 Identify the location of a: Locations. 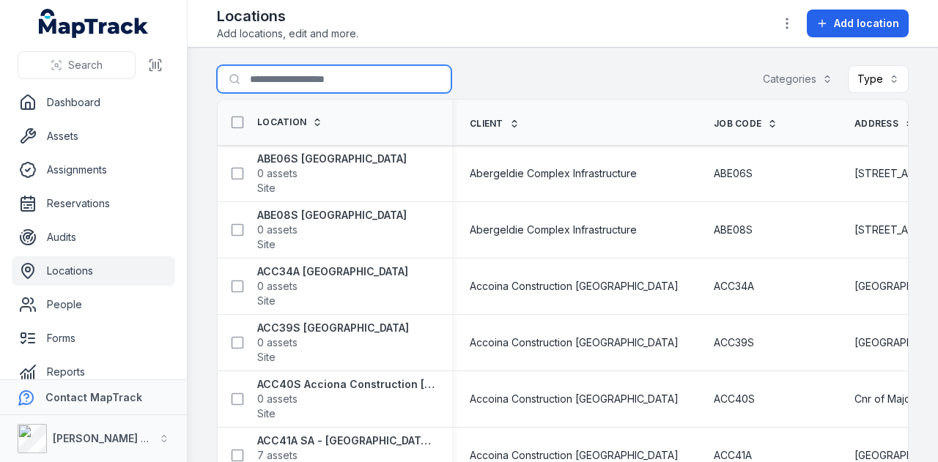
(93, 271).